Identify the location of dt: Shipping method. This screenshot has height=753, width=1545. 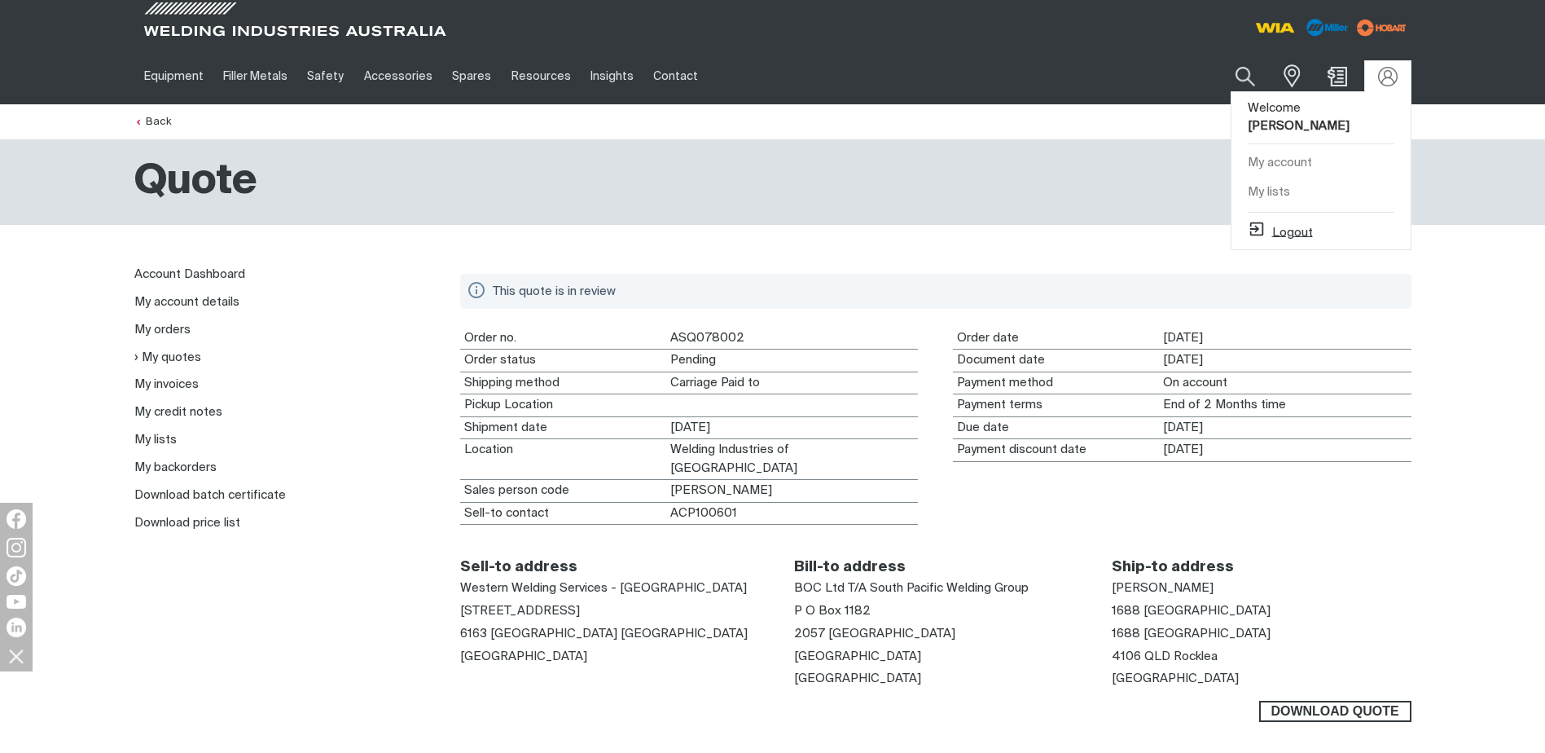
(563, 383).